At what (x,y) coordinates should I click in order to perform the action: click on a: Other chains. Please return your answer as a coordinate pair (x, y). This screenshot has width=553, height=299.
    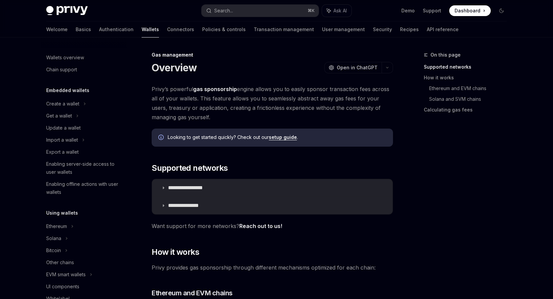
    Looking at the image, I should click on (84, 262).